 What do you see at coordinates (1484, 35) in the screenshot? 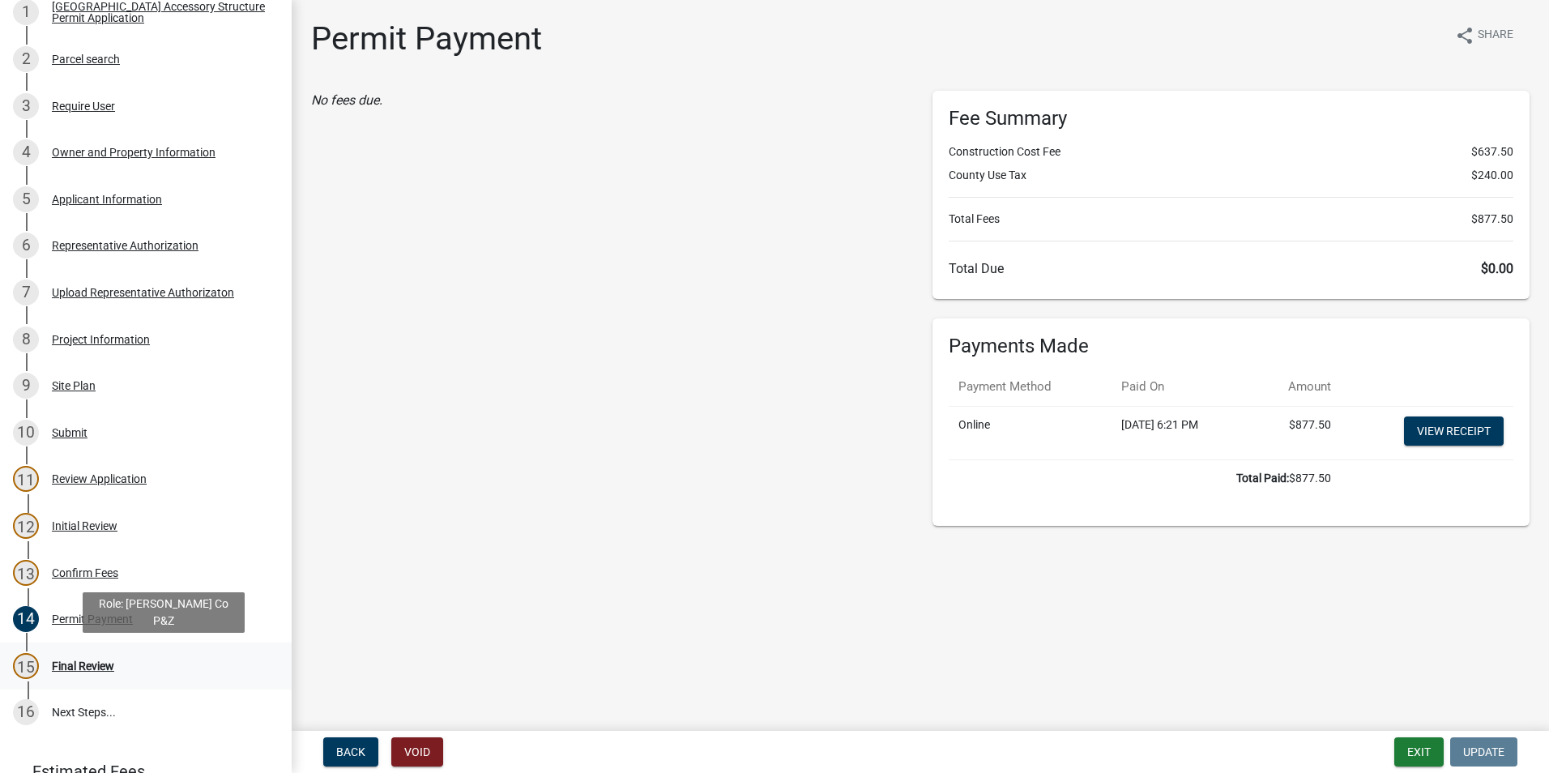
I see `button: shareShare` at bounding box center [1484, 35].